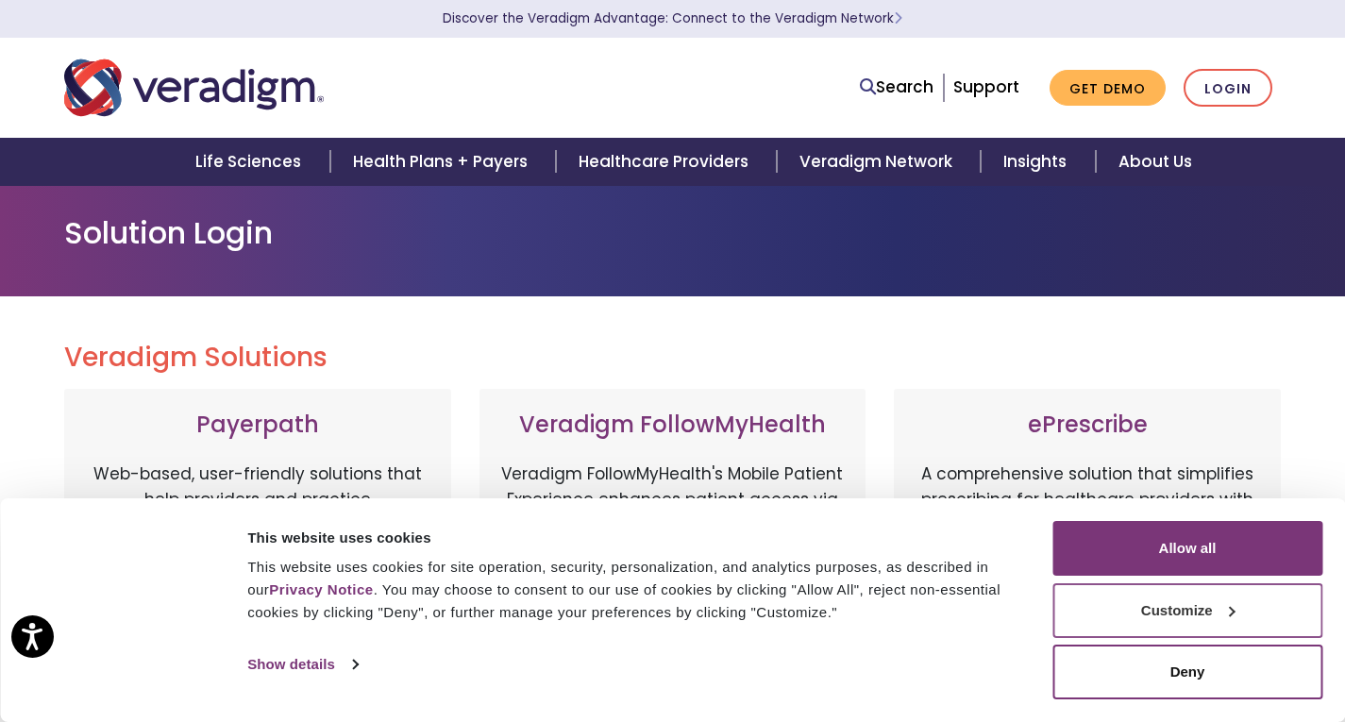 The width and height of the screenshot is (1345, 722). Describe the element at coordinates (673, 358) in the screenshot. I see `h2: Veradigm Solutions` at that location.